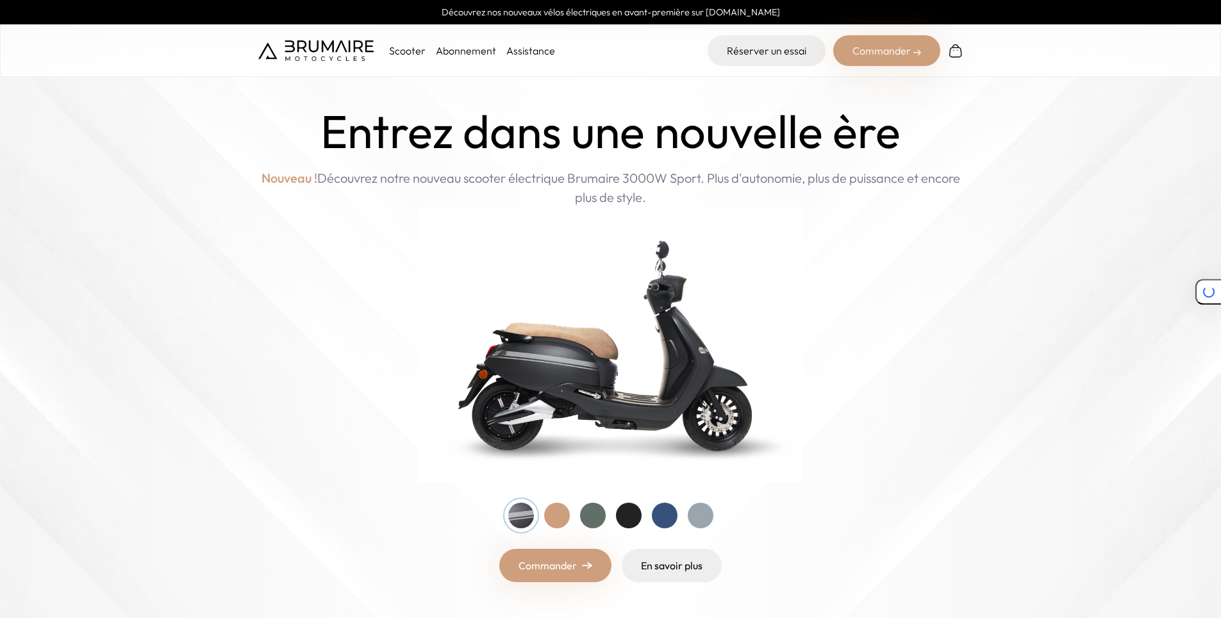 Image resolution: width=1221 pixels, height=636 pixels. Describe the element at coordinates (887, 51) in the screenshot. I see `div: Commander` at that location.